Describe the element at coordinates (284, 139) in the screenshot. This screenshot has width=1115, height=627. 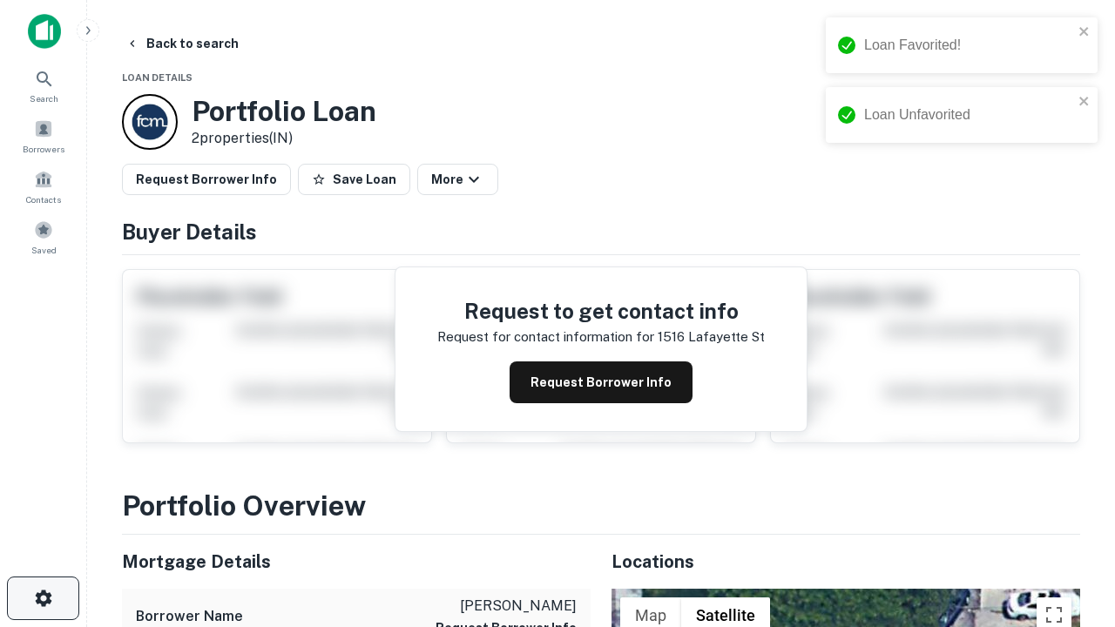
I see `p: 2 properties (IN)` at that location.